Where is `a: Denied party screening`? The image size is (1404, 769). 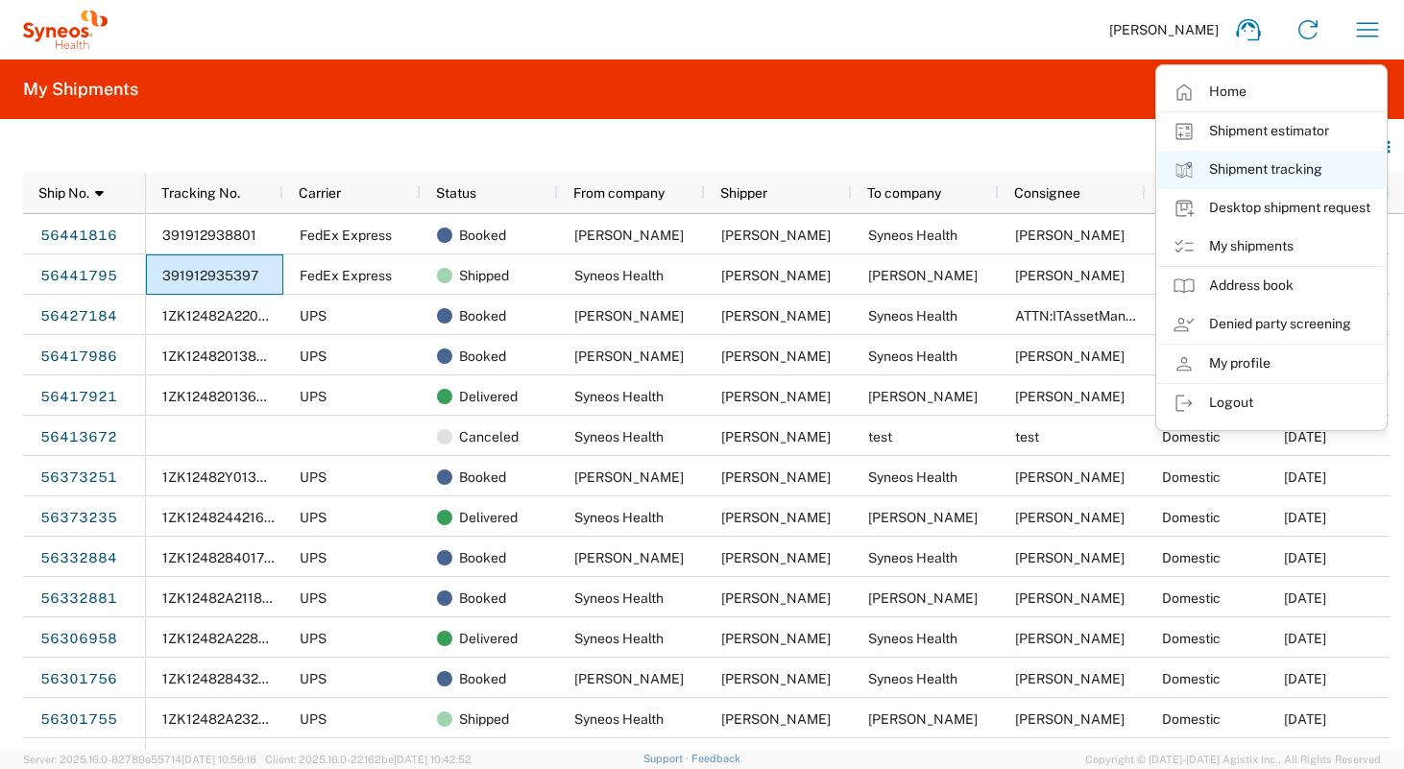
a: Denied party screening is located at coordinates (1272, 325).